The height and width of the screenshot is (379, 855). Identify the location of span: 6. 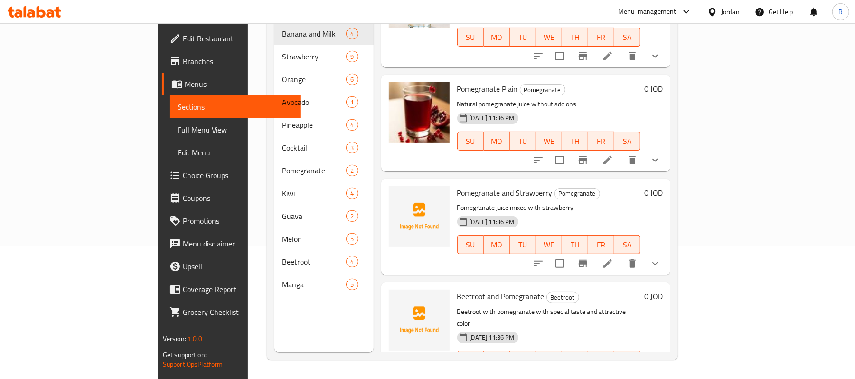
(352, 79).